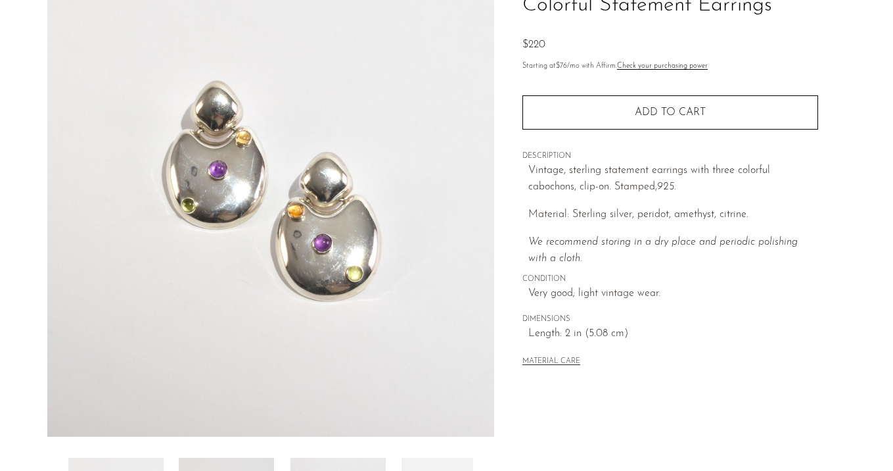  Describe the element at coordinates (670, 112) in the screenshot. I see `span: Add to cart` at that location.